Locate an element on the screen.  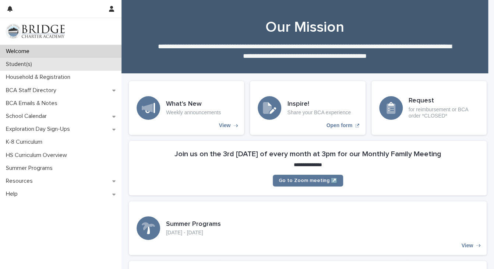
p: School Calendar is located at coordinates (28, 116).